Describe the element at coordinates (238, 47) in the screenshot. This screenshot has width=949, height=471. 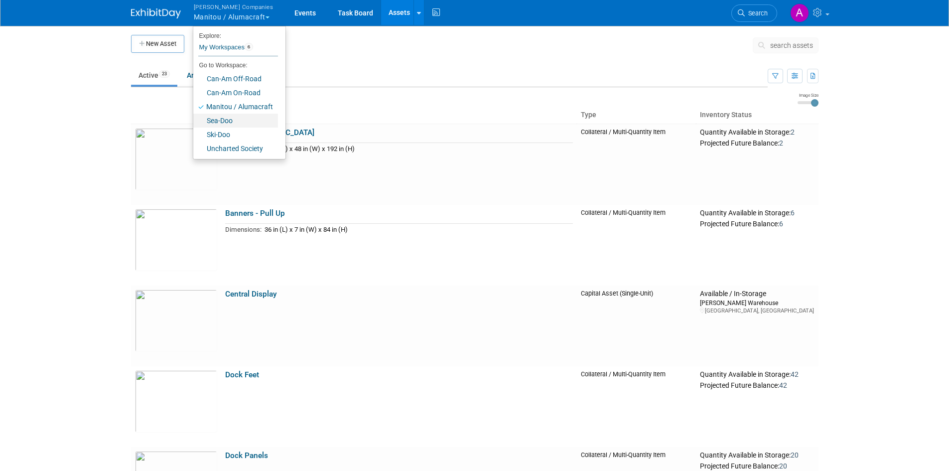
I see `a: My Workspaces6` at that location.